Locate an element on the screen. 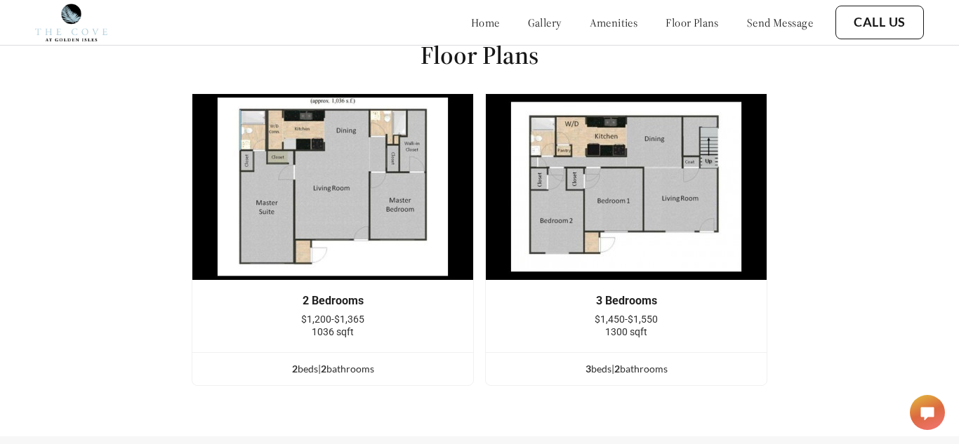 Image resolution: width=959 pixels, height=444 pixels. button: Call Us is located at coordinates (880, 22).